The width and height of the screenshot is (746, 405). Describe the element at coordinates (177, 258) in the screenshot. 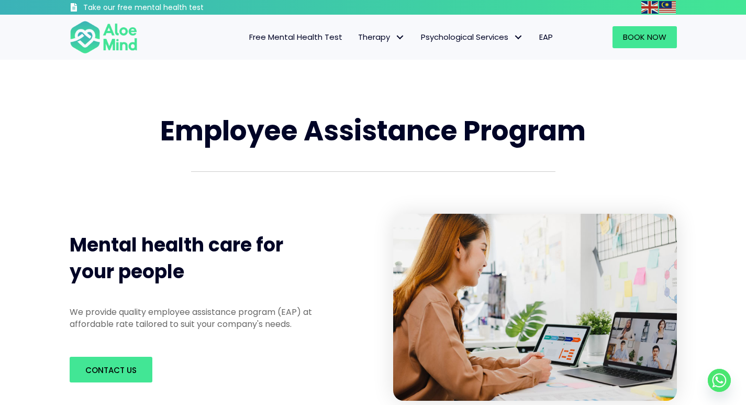

I see `span: Mental health care for your people` at that location.